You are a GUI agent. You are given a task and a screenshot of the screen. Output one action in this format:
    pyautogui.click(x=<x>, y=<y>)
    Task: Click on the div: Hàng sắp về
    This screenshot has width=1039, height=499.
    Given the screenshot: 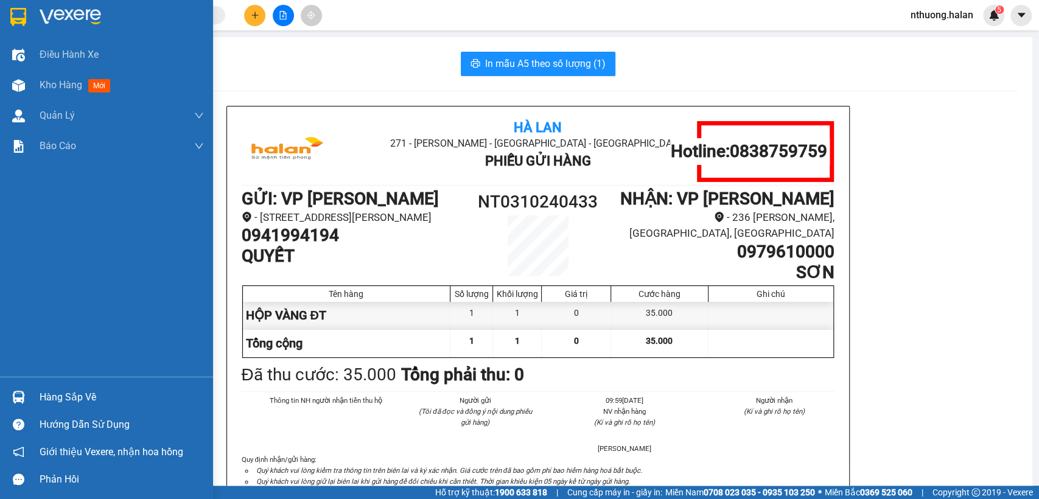 What is the action you would take?
    pyautogui.click(x=122, y=397)
    